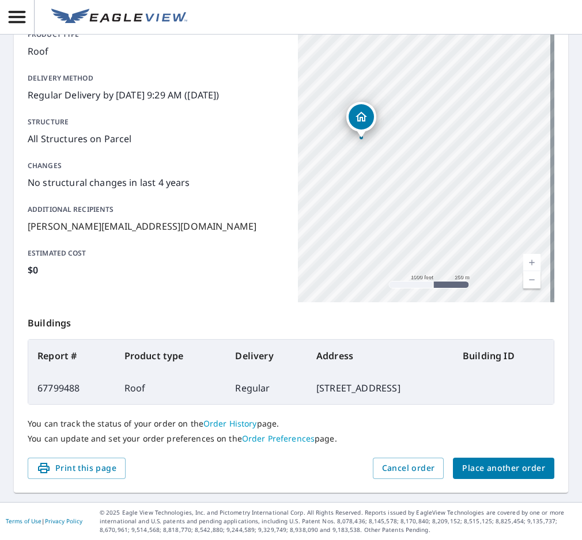  Describe the element at coordinates (291, 439) in the screenshot. I see `p: You can update and set your order preferences on the page.` at that location.